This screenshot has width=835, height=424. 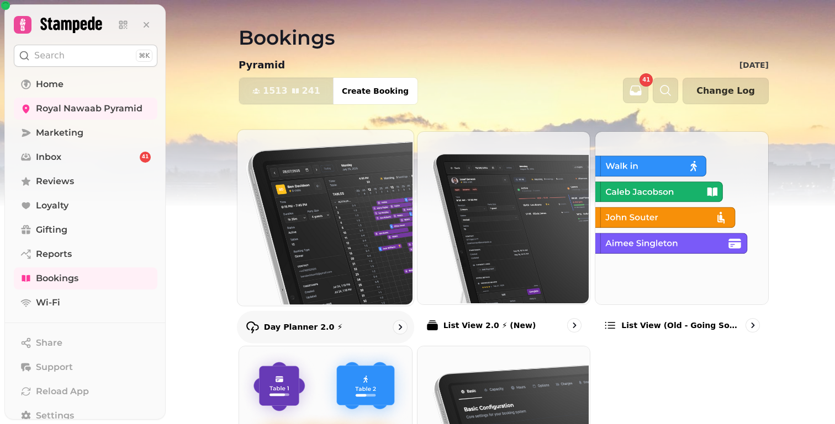 I want to click on a: Reviews, so click(x=86, y=182).